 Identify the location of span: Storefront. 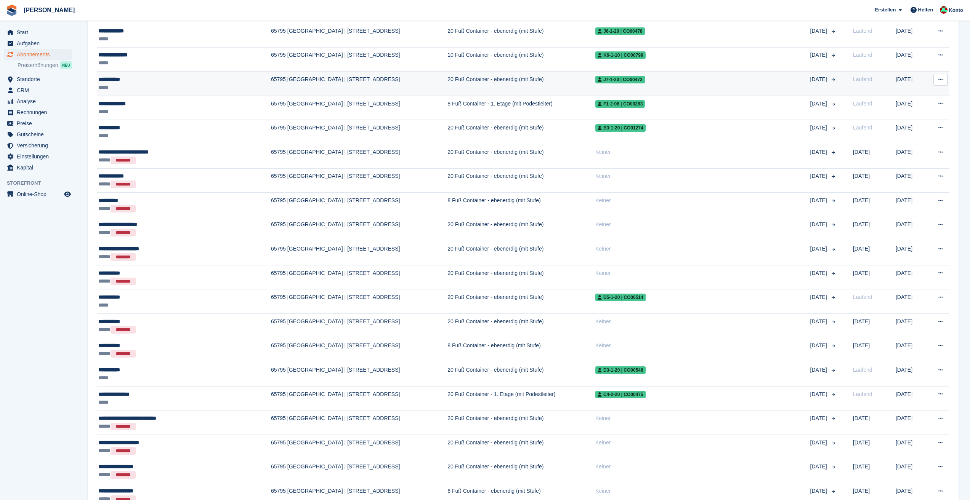
(41, 183).